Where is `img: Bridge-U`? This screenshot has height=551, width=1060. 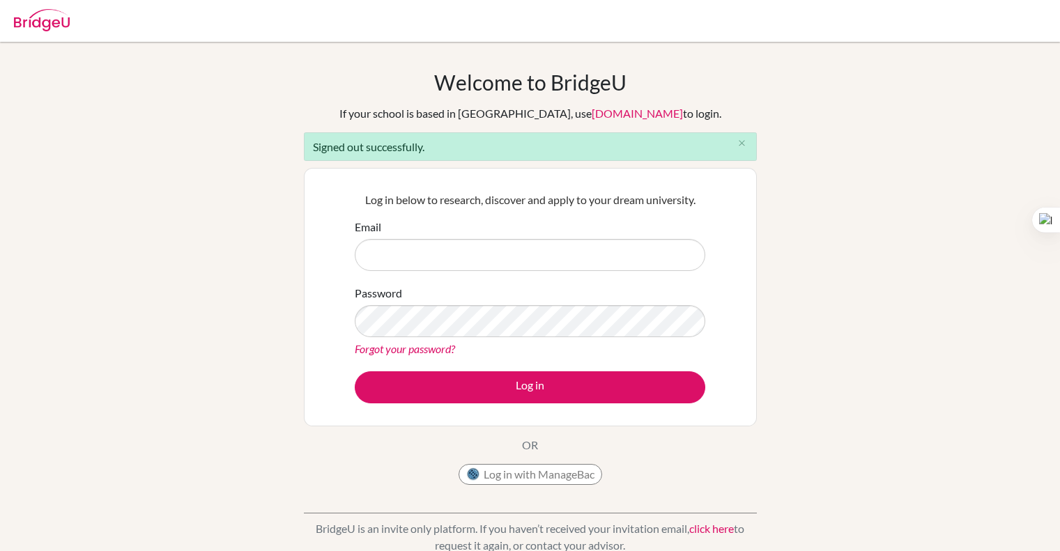 img: Bridge-U is located at coordinates (42, 20).